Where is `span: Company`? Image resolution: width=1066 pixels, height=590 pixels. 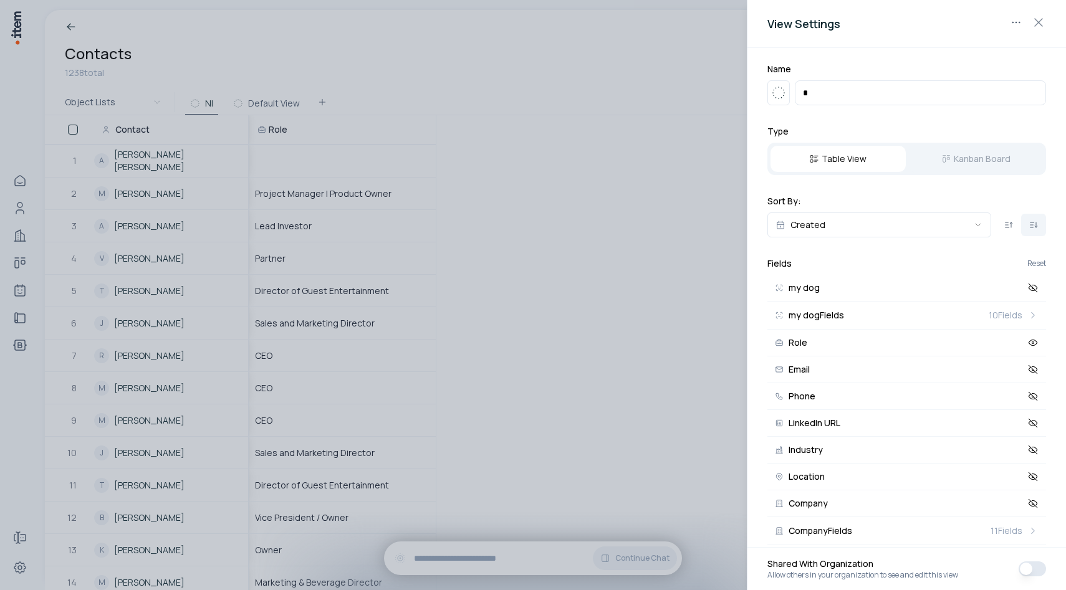
span: Company is located at coordinates (808, 504).